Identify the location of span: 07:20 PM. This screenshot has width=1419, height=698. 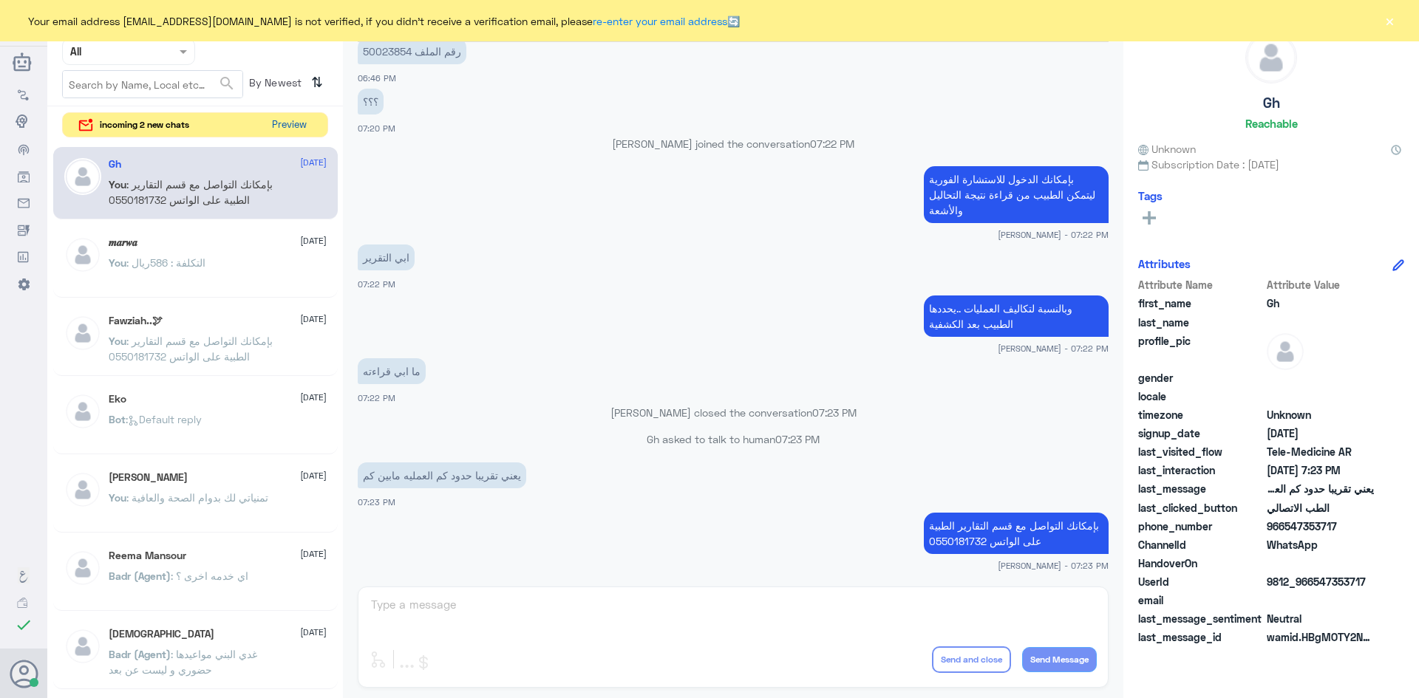
(376, 128).